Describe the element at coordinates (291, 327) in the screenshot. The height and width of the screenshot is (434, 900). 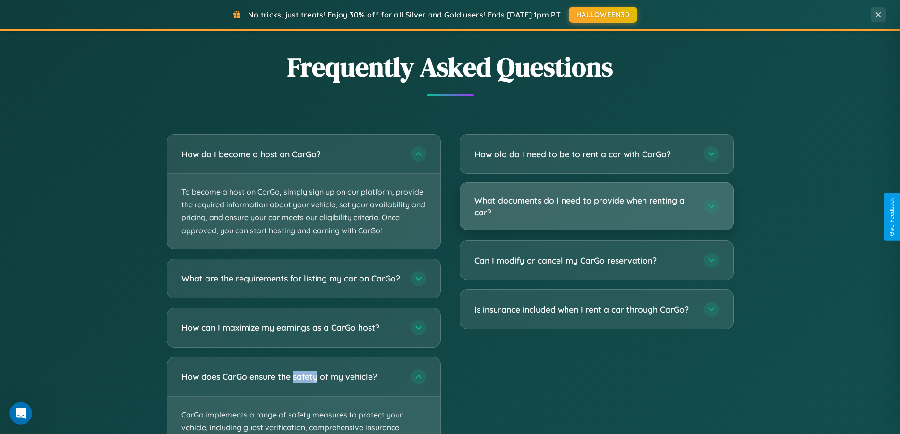
I see `h3: How can I maximize my earnings as a CarGo host?` at that location.